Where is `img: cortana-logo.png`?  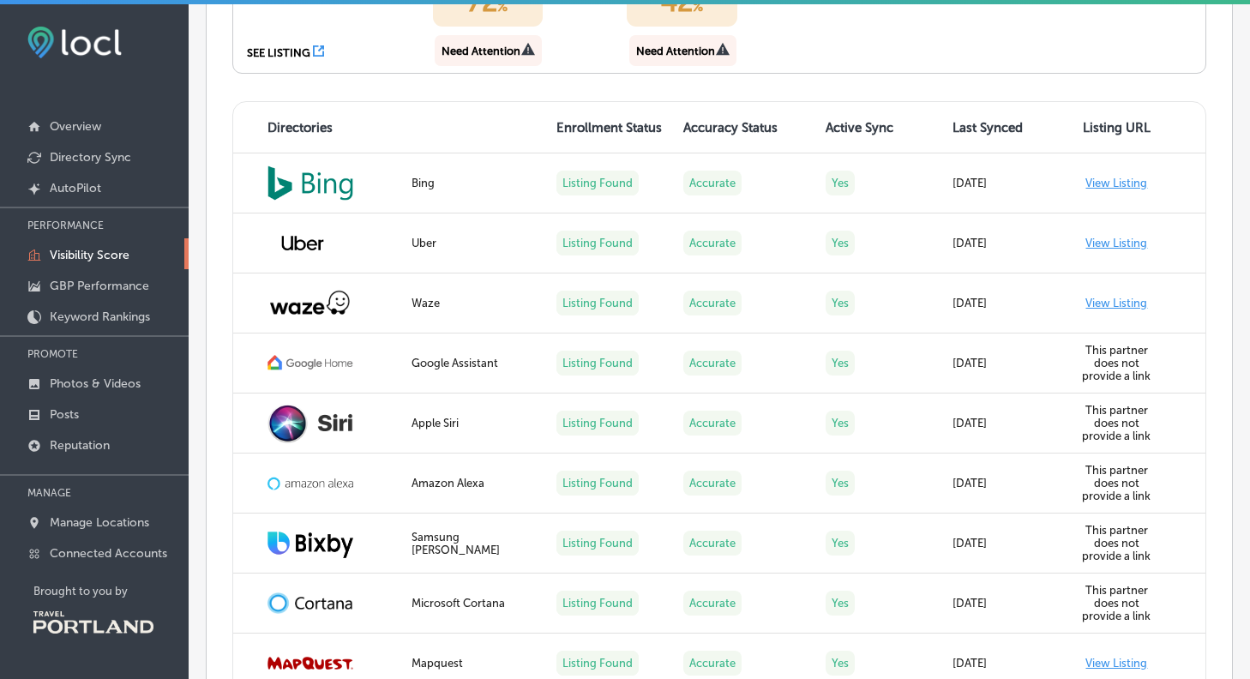
img: cortana-logo.png is located at coordinates (310, 603).